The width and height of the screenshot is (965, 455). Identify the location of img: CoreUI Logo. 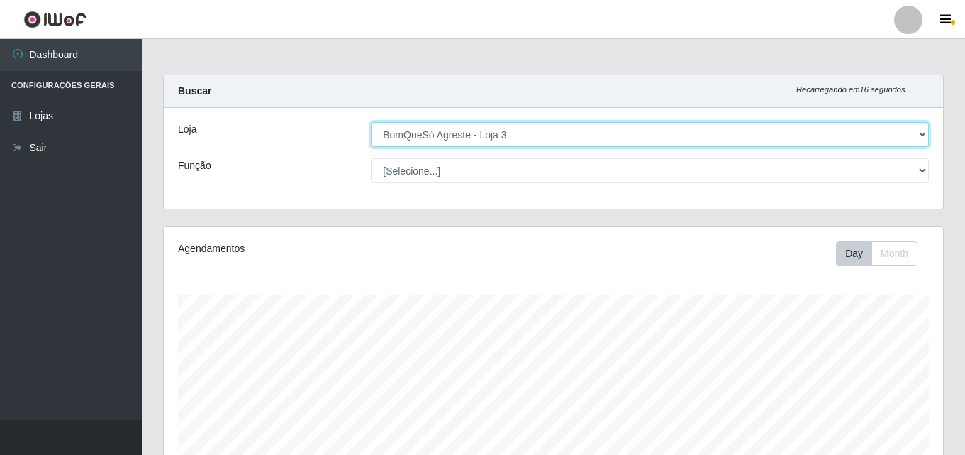
(55, 19).